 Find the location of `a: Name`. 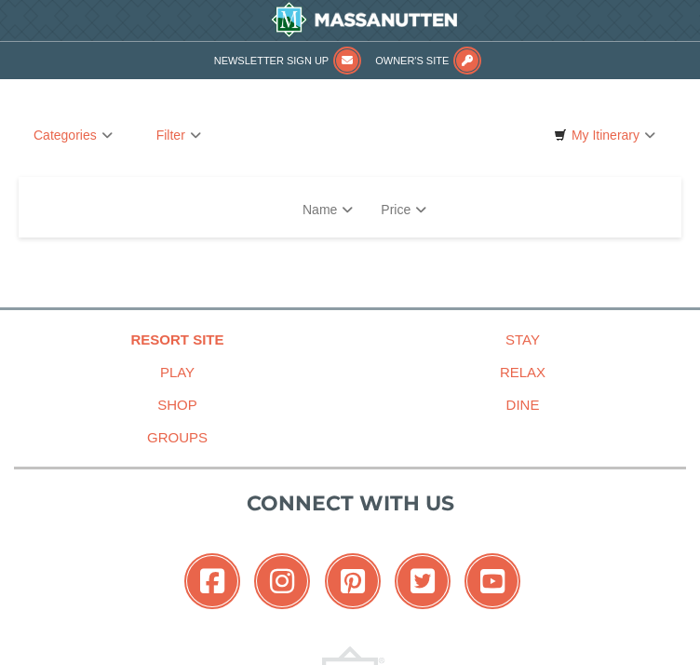

a: Name is located at coordinates (328, 209).